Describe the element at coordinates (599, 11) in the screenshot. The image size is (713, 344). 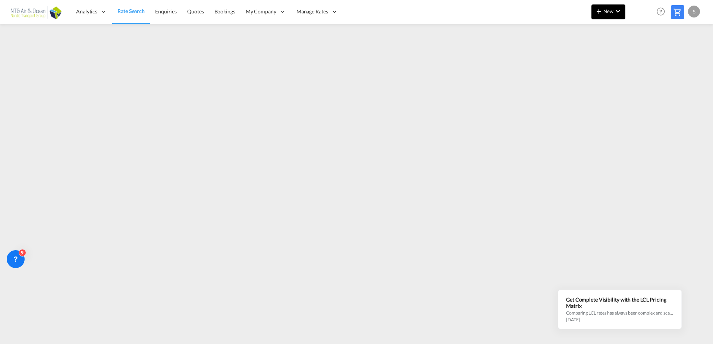
I see `md-icon: icon-plus 400-fg` at that location.